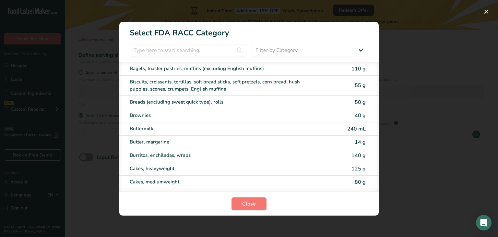 The height and width of the screenshot is (237, 498). I want to click on div: Burritos, enchiladas, wraps, so click(222, 155).